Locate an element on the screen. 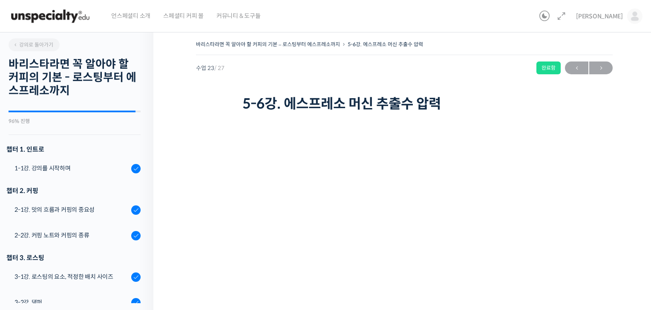 This screenshot has width=651, height=310. a: ←이전 is located at coordinates (577, 68).